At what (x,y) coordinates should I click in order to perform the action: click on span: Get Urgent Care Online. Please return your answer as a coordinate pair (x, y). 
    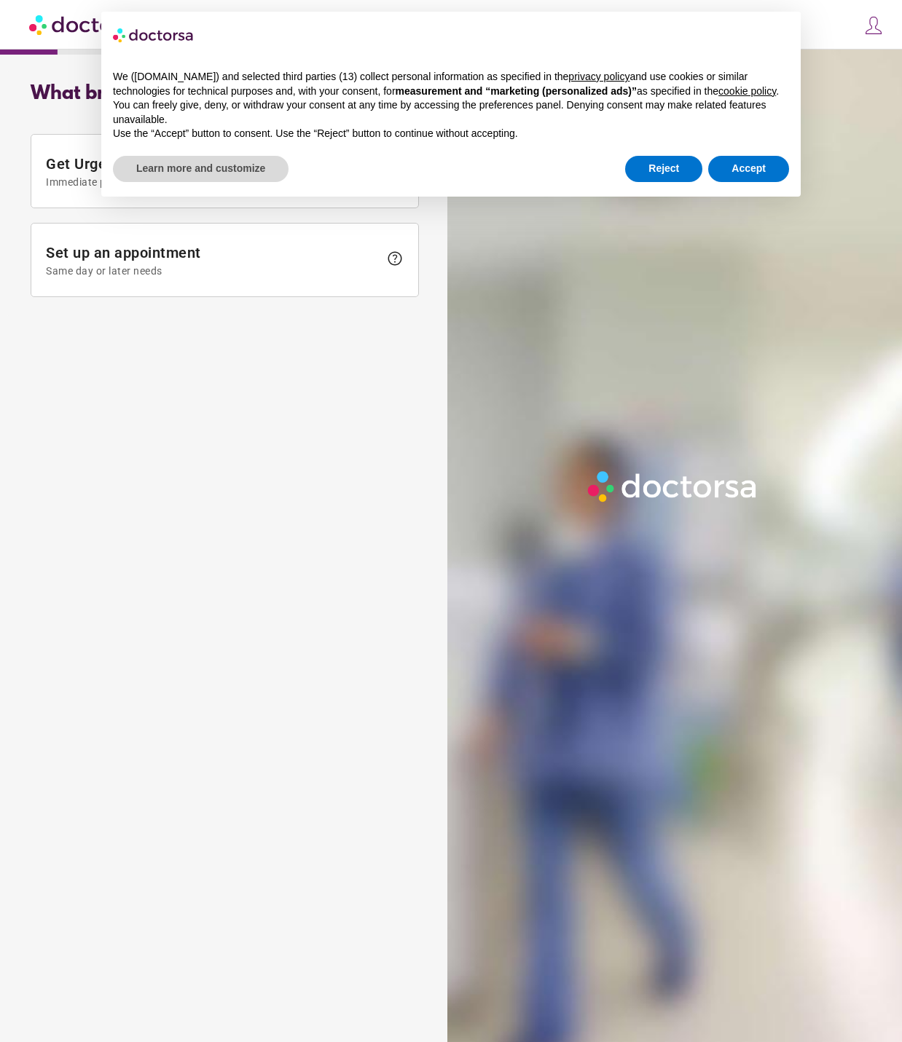
    Looking at the image, I should click on (212, 164).